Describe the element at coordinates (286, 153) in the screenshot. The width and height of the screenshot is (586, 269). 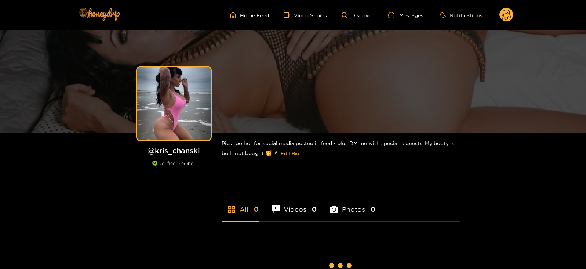
I see `button: editEdit Bio` at that location.